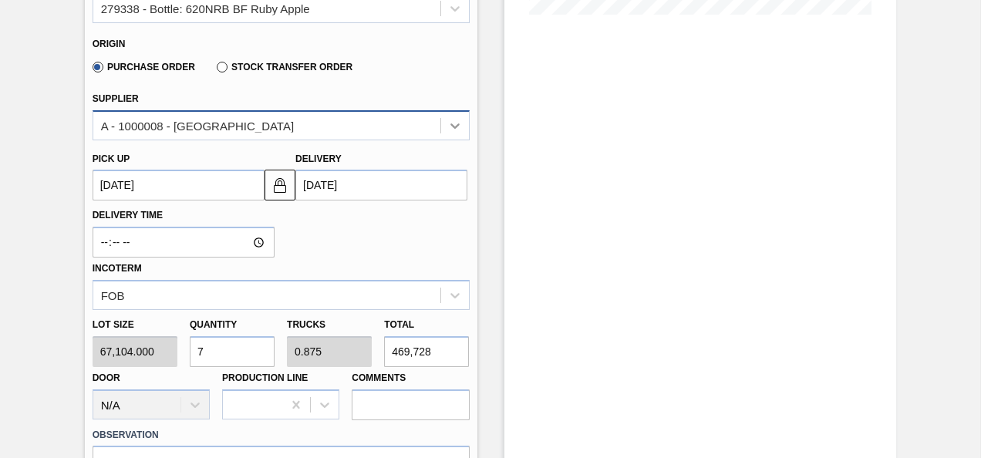 This screenshot has width=981, height=458. What do you see at coordinates (280, 185) in the screenshot?
I see `img: locked` at bounding box center [280, 185].